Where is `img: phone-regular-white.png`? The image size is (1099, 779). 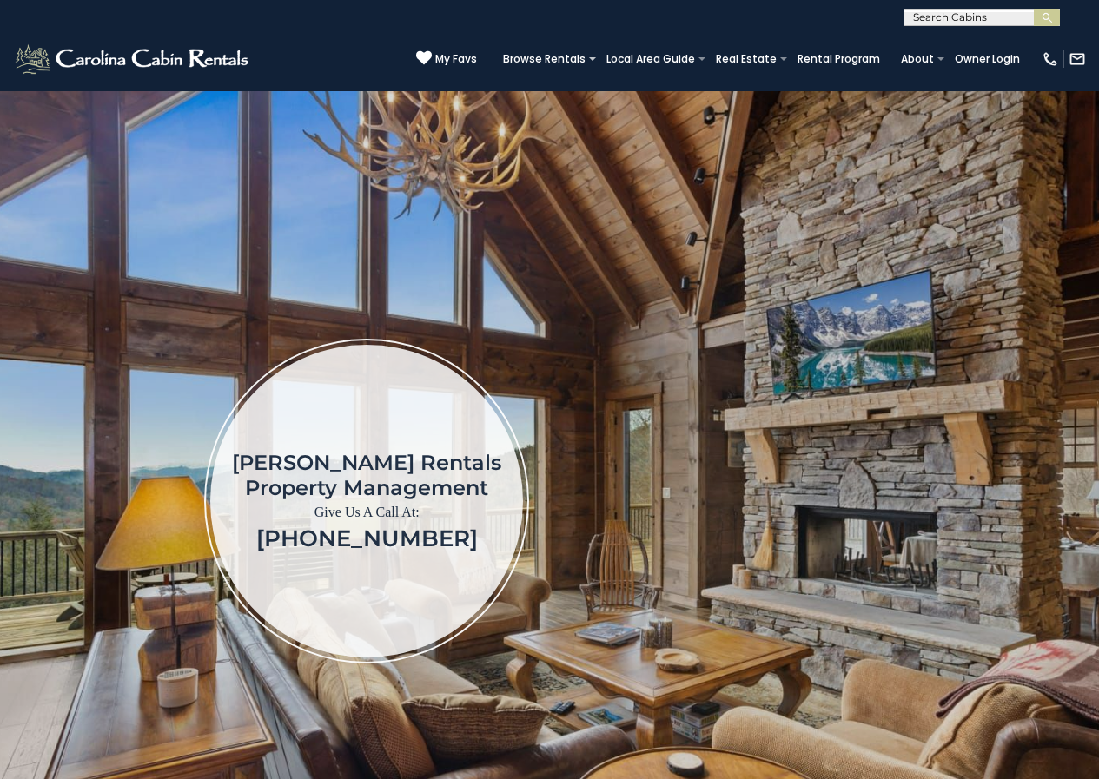 img: phone-regular-white.png is located at coordinates (1050, 59).